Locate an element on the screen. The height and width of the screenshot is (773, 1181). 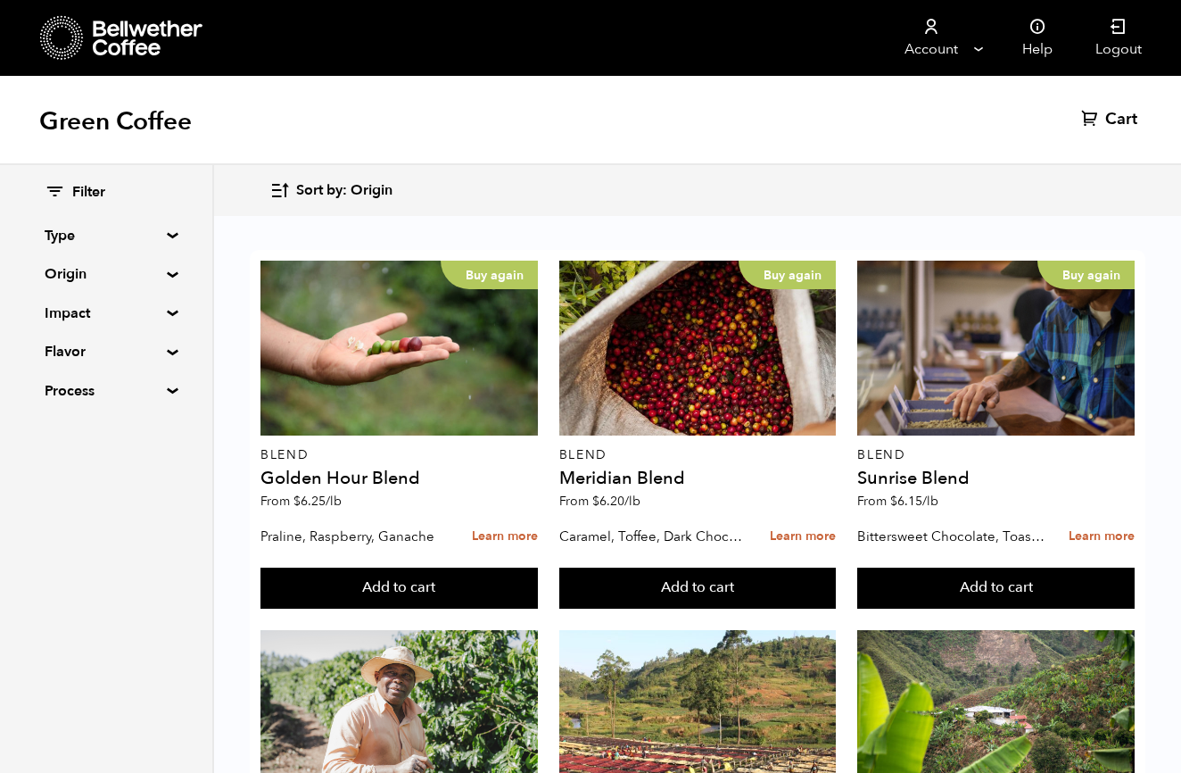
summary: Origin is located at coordinates (106, 274).